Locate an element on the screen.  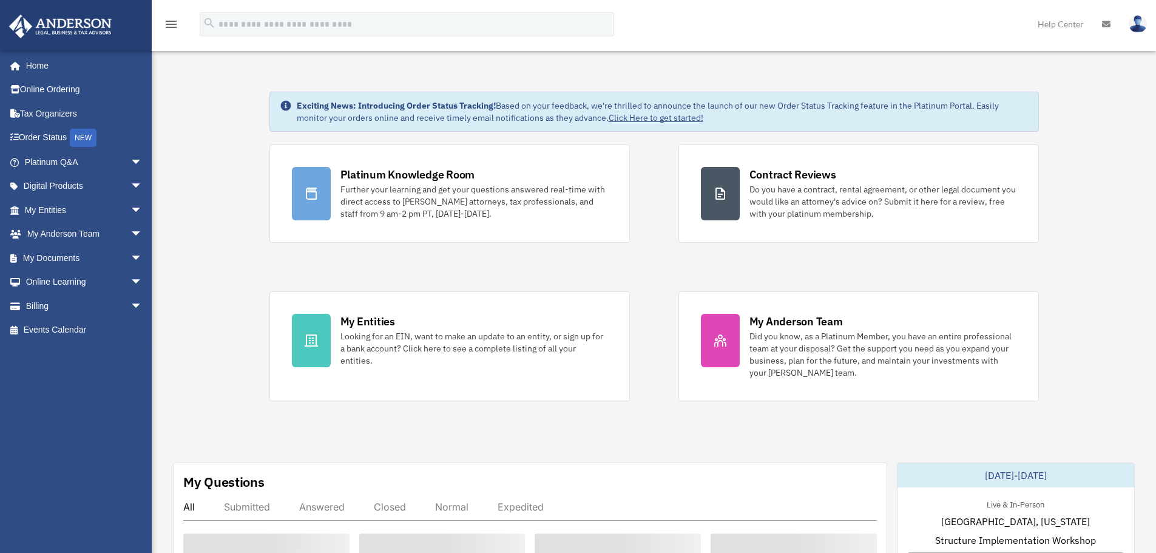
a: Online Ordering is located at coordinates (84, 90).